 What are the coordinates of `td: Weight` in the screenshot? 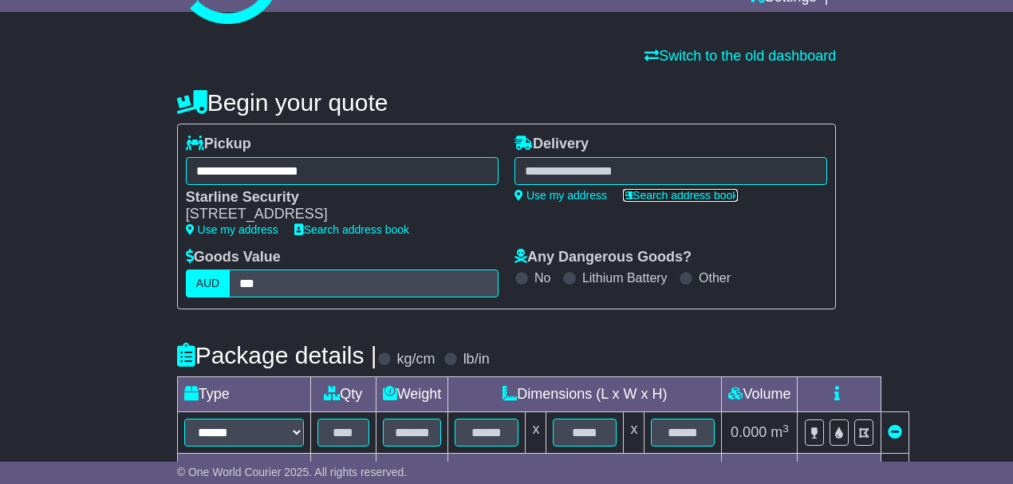 It's located at (411, 395).